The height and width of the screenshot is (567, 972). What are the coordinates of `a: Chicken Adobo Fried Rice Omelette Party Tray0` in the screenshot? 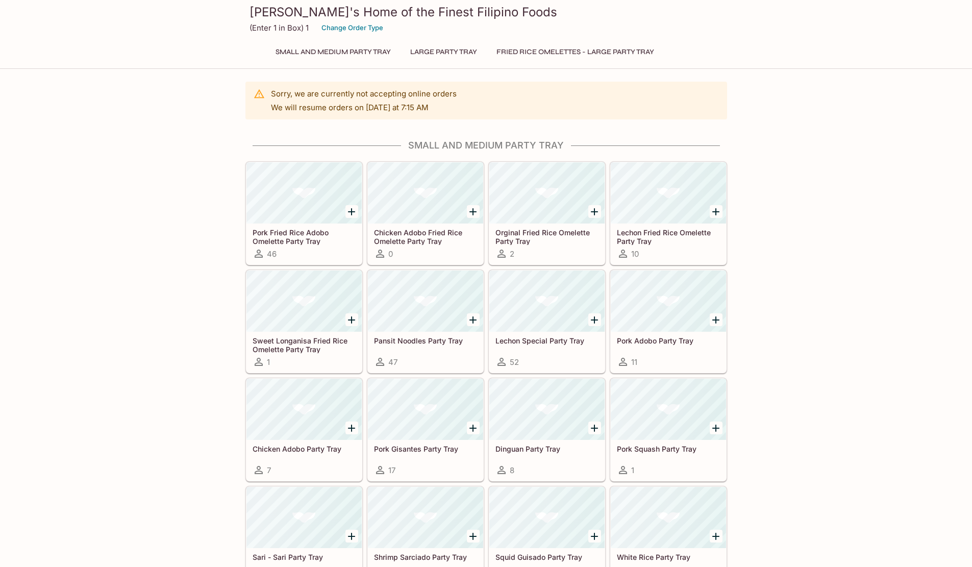 It's located at (426, 213).